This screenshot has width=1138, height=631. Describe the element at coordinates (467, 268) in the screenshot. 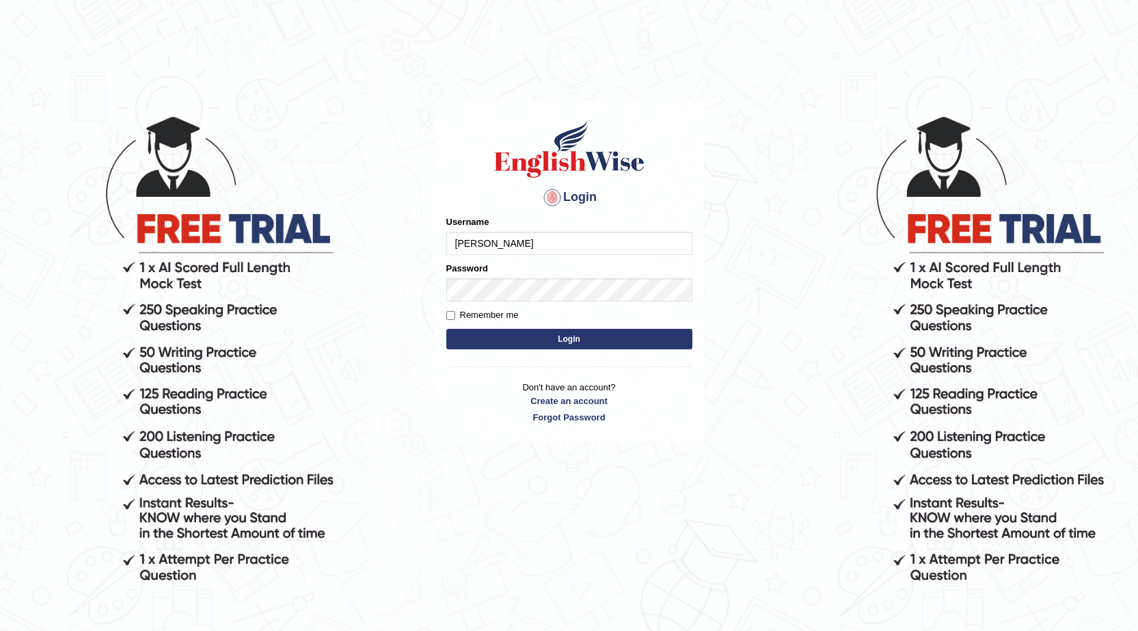

I see `label: Password` at that location.